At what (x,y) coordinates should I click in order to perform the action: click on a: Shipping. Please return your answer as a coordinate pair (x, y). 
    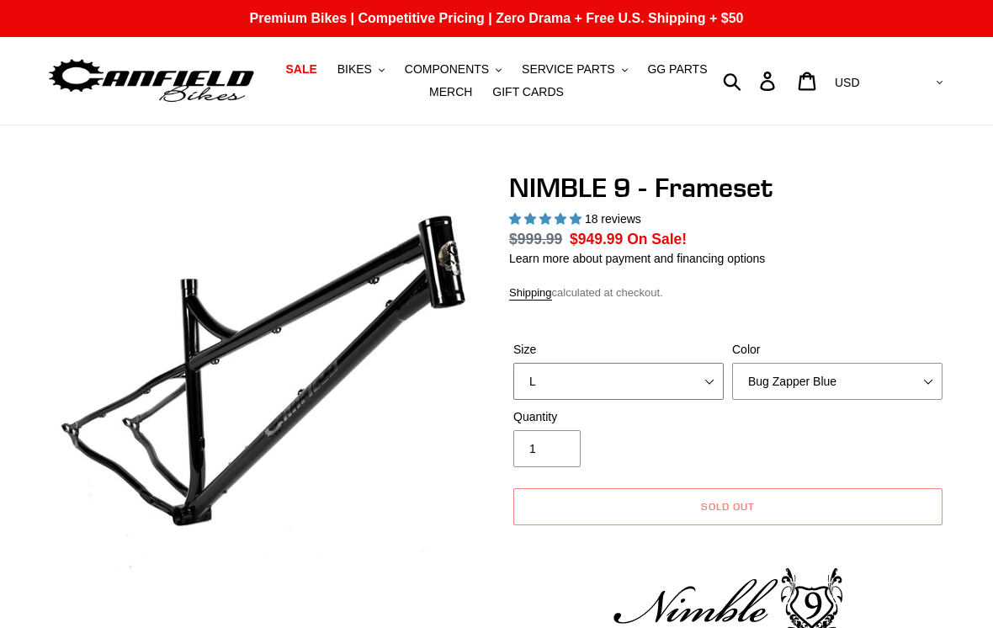
    Looking at the image, I should click on (530, 293).